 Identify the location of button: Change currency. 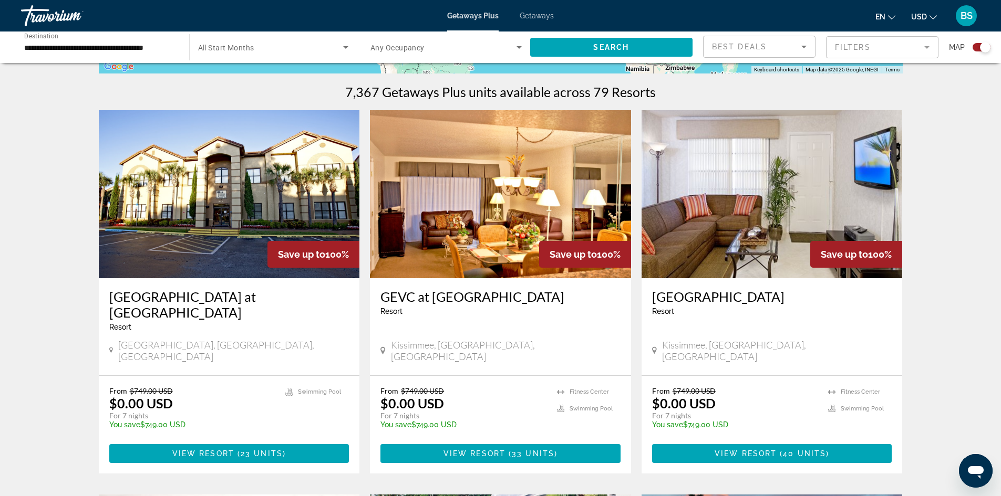
(923, 16).